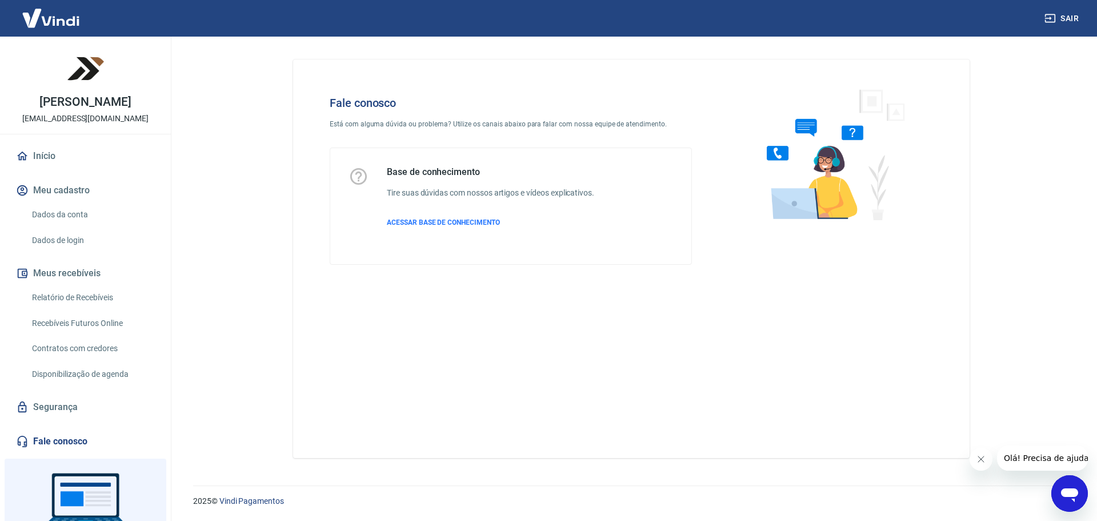 Image resolution: width=1097 pixels, height=521 pixels. I want to click on a: Início, so click(85, 156).